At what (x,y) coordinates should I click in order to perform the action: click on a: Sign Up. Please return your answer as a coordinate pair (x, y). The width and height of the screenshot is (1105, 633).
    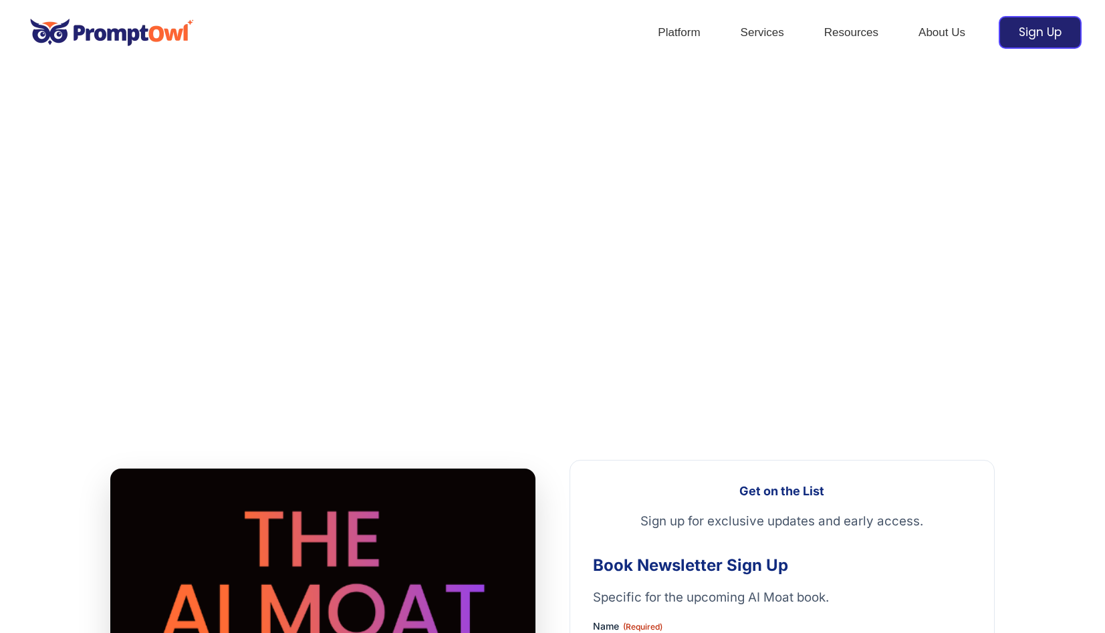
    Looking at the image, I should click on (1041, 32).